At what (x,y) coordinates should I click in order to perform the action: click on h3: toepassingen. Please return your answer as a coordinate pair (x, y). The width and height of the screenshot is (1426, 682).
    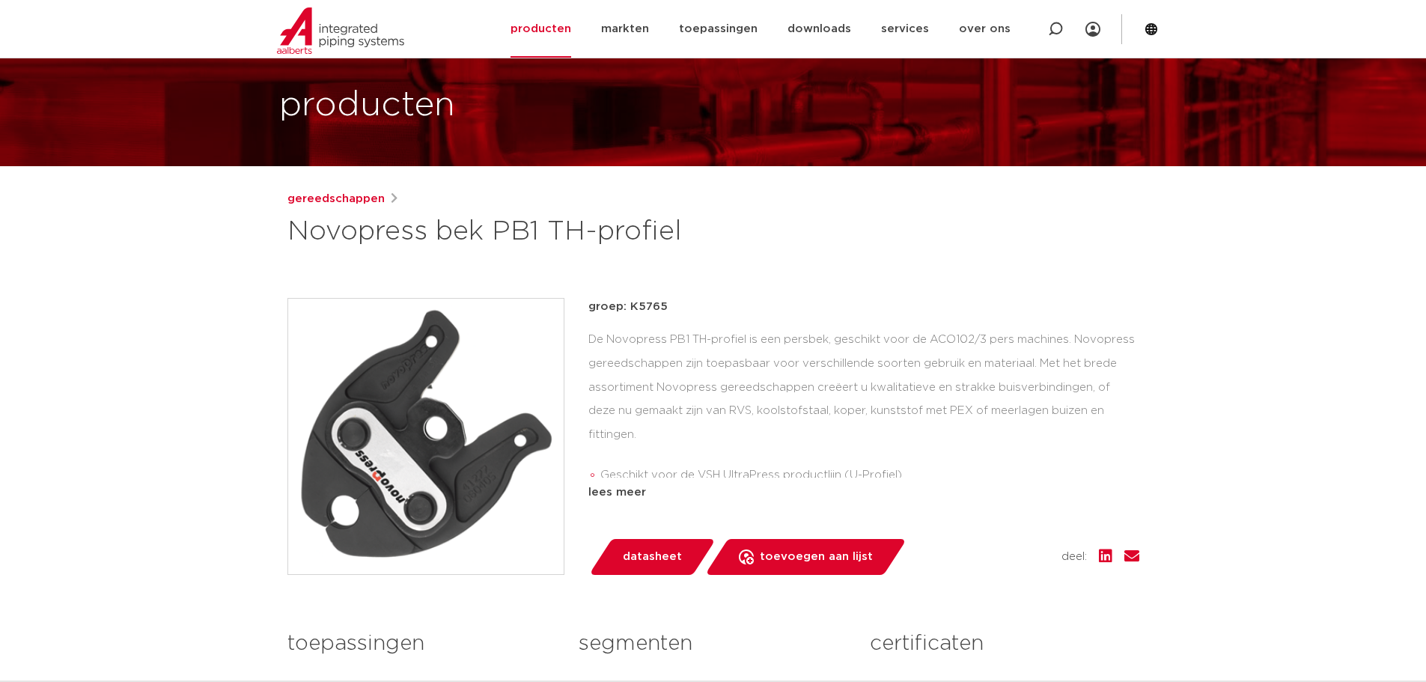
    Looking at the image, I should click on (421, 644).